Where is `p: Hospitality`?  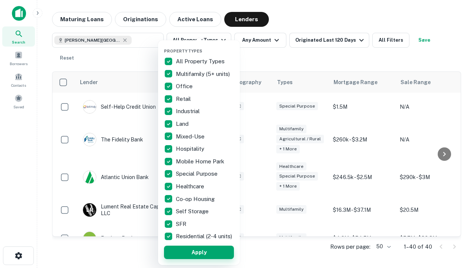 p: Hospitality is located at coordinates (191, 149).